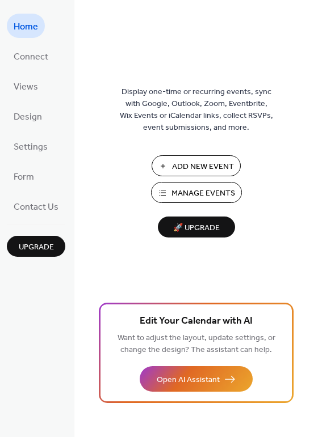 The width and height of the screenshot is (318, 437). Describe the element at coordinates (188, 380) in the screenshot. I see `span: Open AI Assistant` at that location.